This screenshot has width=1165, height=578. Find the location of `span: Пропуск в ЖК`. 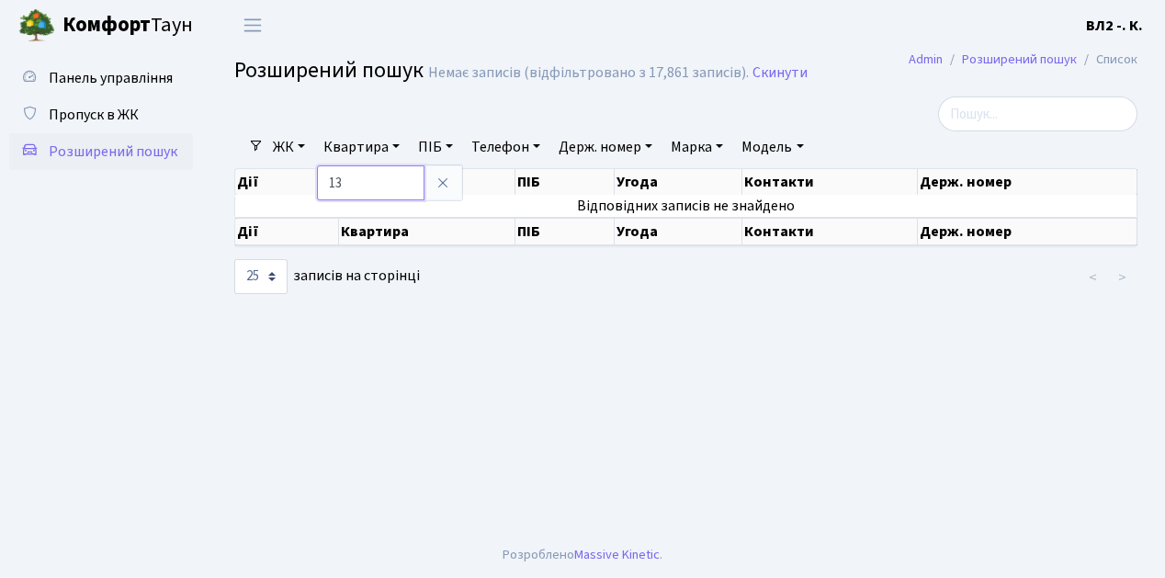

span: Пропуск в ЖК is located at coordinates (94, 115).